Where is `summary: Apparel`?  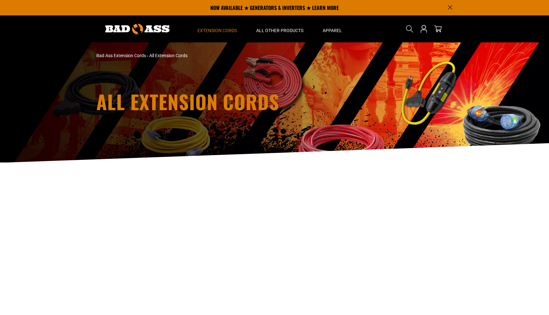
summary: Apparel is located at coordinates (332, 29).